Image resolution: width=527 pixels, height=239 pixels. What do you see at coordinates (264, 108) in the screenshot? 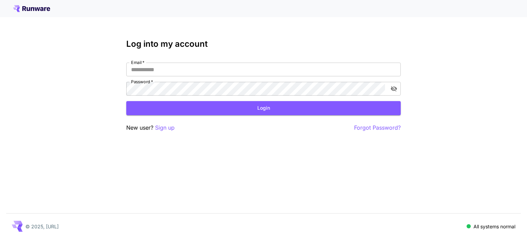
I see `button: Login` at bounding box center [264, 108].